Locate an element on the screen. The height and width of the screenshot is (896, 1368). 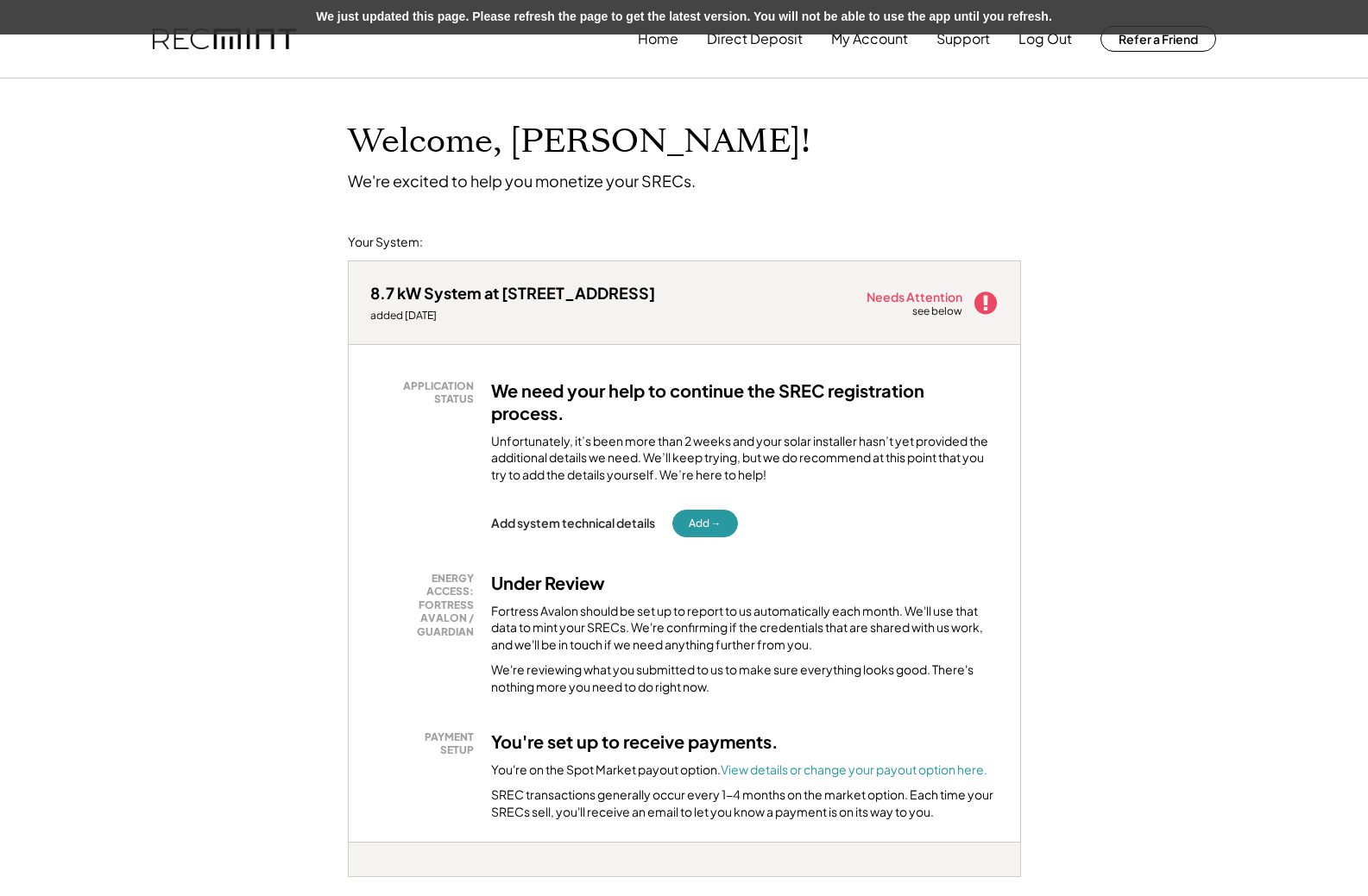
div: Unfortunately, it’s been more than 2 weeks and your solar installer hasn’t yet provided the addit... is located at coordinates (745, 458).